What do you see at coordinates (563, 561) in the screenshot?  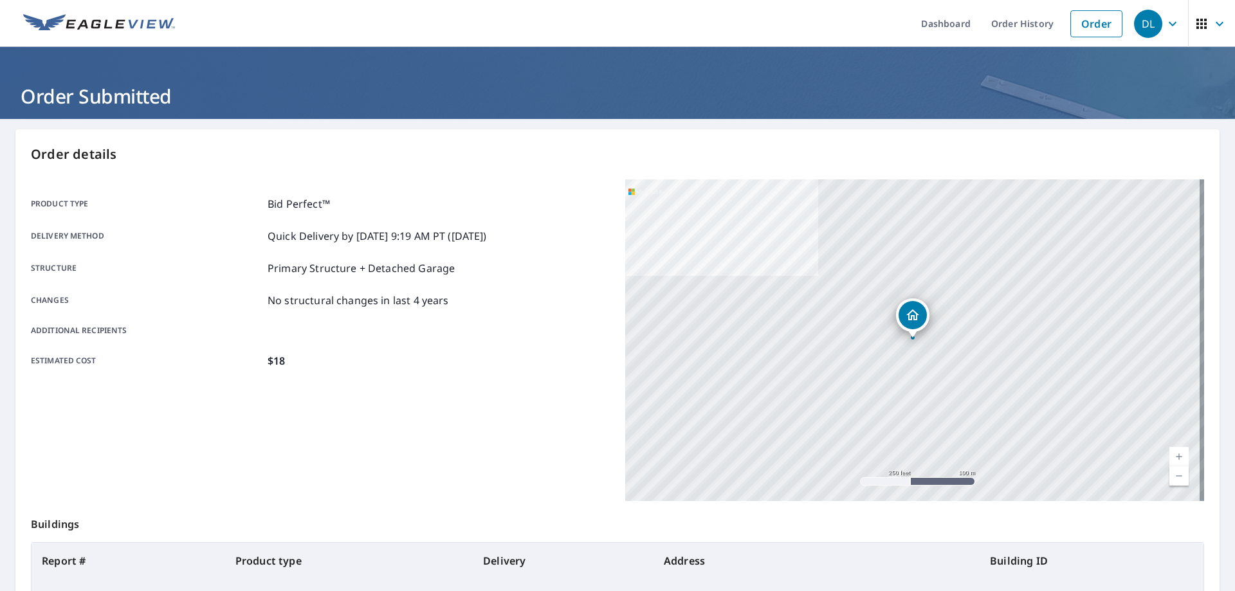 I see `th: Delivery` at bounding box center [563, 561].